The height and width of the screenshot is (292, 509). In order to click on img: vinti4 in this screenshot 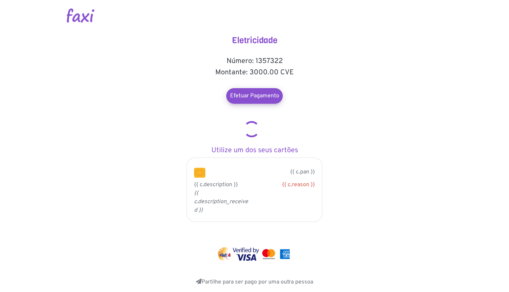, I will do `click(224, 254)`.